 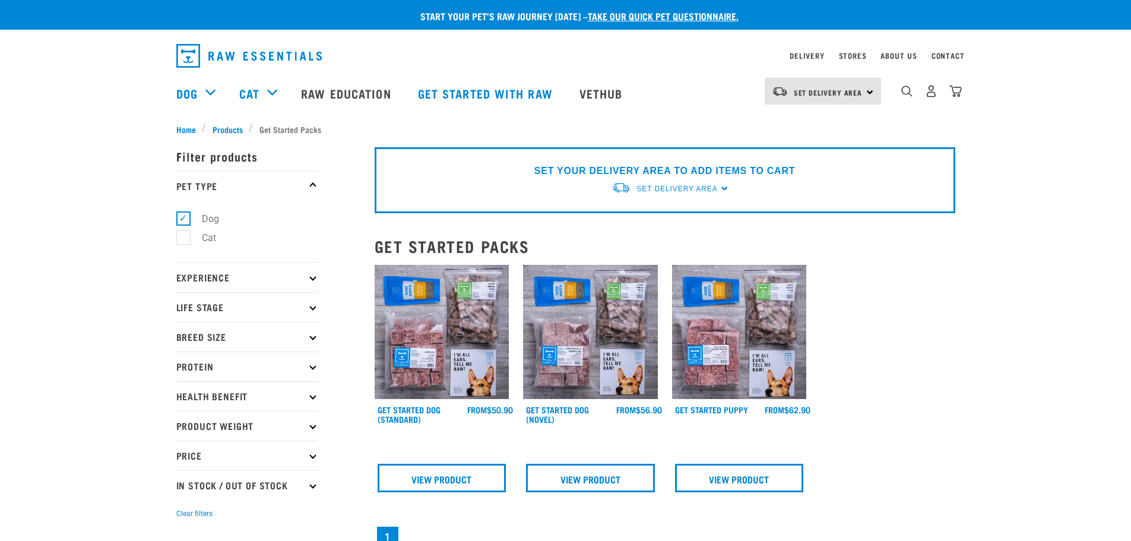 What do you see at coordinates (955, 91) in the screenshot?
I see `img: home-icon@2x.png` at bounding box center [955, 91].